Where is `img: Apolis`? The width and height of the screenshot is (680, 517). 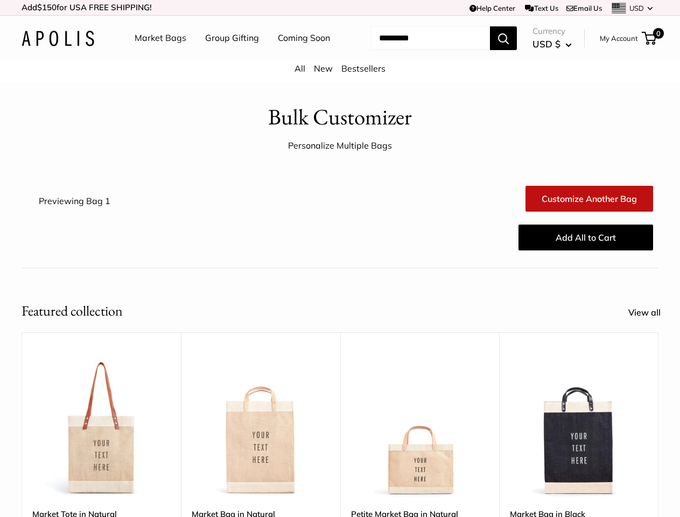
img: Apolis is located at coordinates (58, 38).